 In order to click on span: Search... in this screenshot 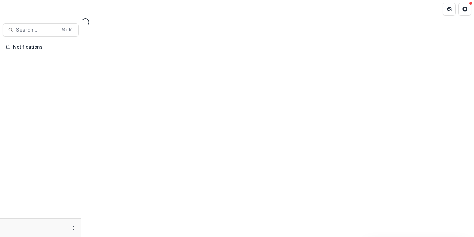, I will do `click(36, 30)`.